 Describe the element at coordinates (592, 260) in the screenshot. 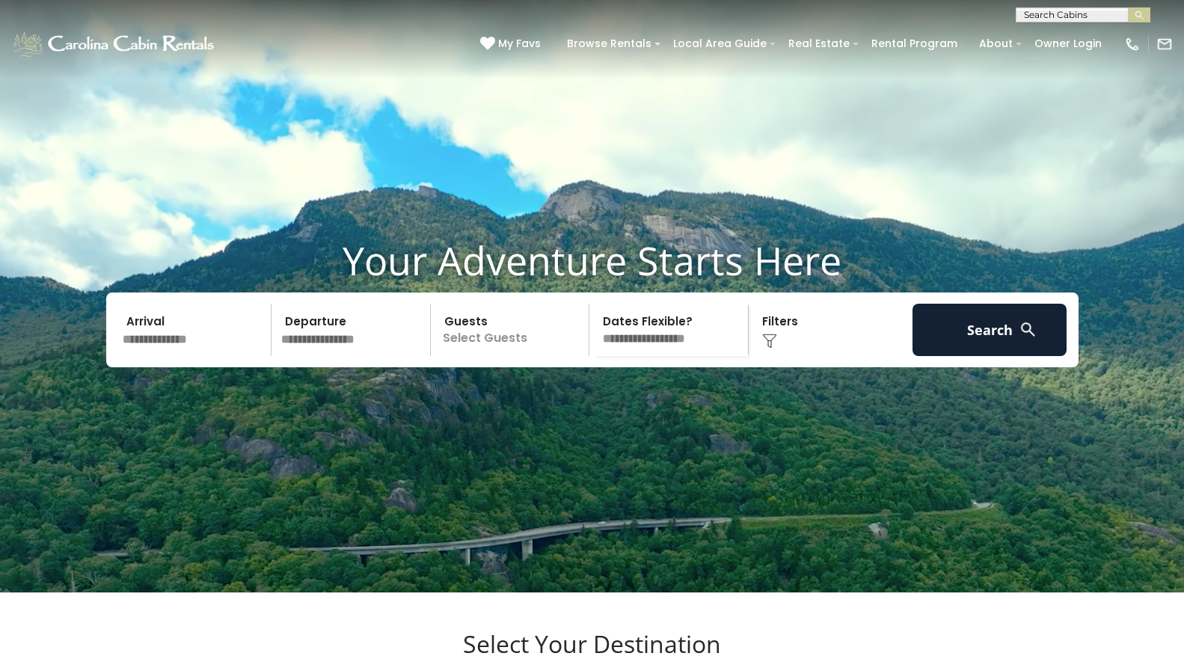

I see `h1: Your Adventure Starts Here` at that location.